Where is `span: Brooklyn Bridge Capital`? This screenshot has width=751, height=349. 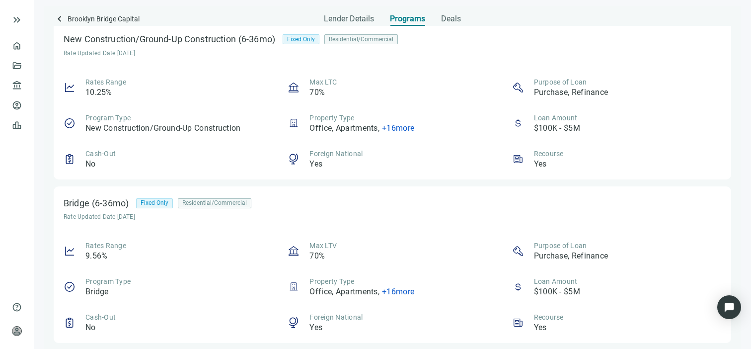 span: Brooklyn Bridge Capital is located at coordinates (103, 19).